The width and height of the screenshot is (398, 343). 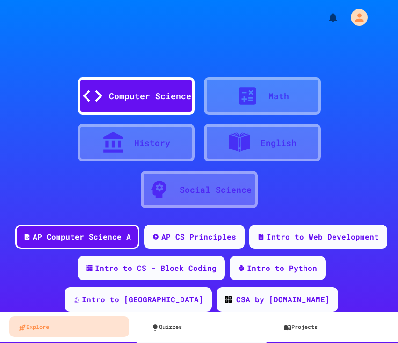 What do you see at coordinates (282, 268) in the screenshot?
I see `div: Intro to Python` at bounding box center [282, 268].